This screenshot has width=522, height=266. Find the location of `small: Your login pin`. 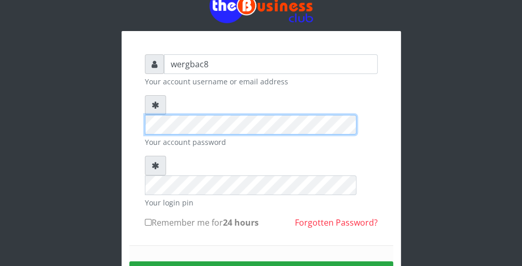

small: Your login pin is located at coordinates (261, 202).